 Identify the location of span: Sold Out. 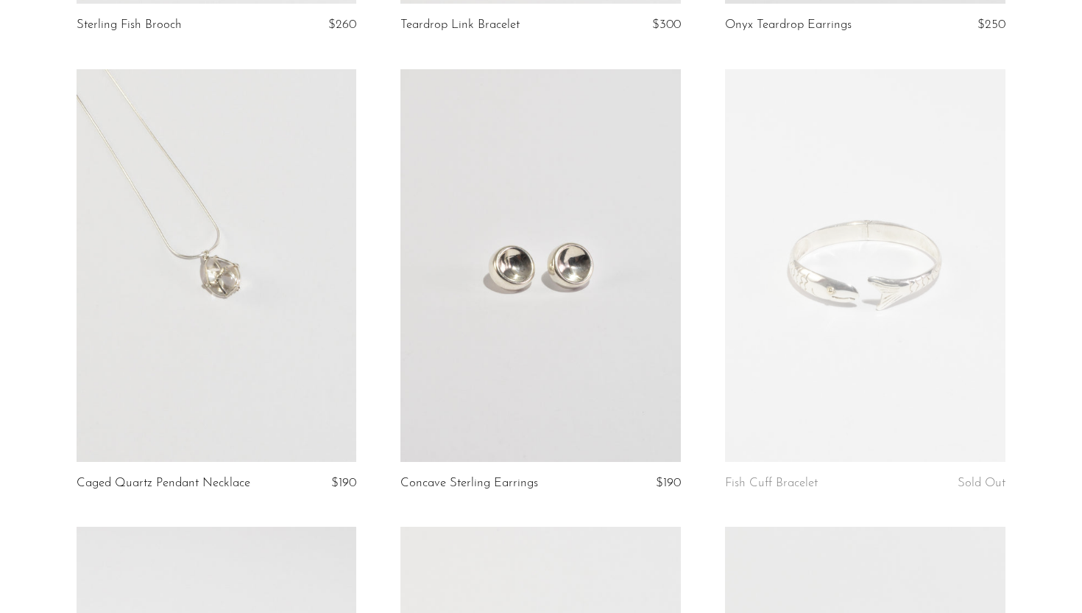
(981, 482).